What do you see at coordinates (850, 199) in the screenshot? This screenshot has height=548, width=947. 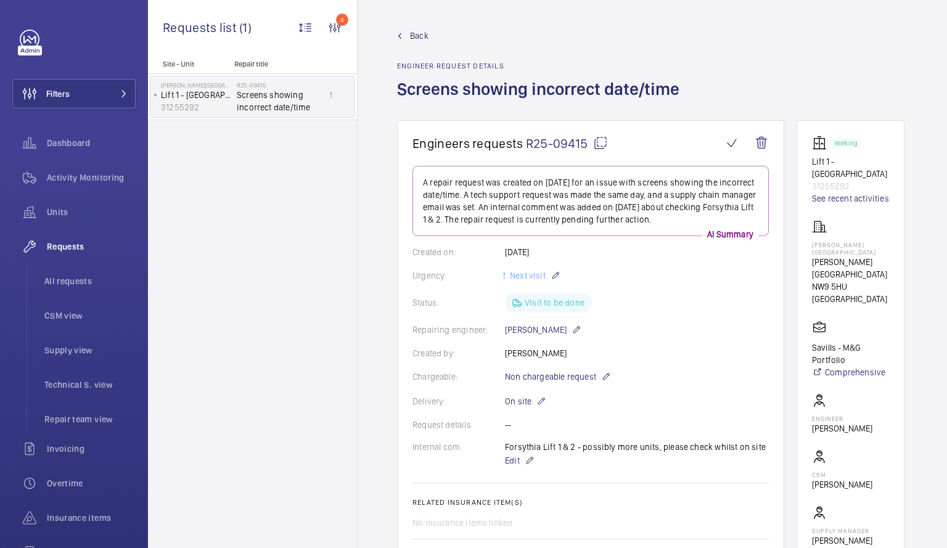 I see `a: See recent activities` at bounding box center [850, 199].